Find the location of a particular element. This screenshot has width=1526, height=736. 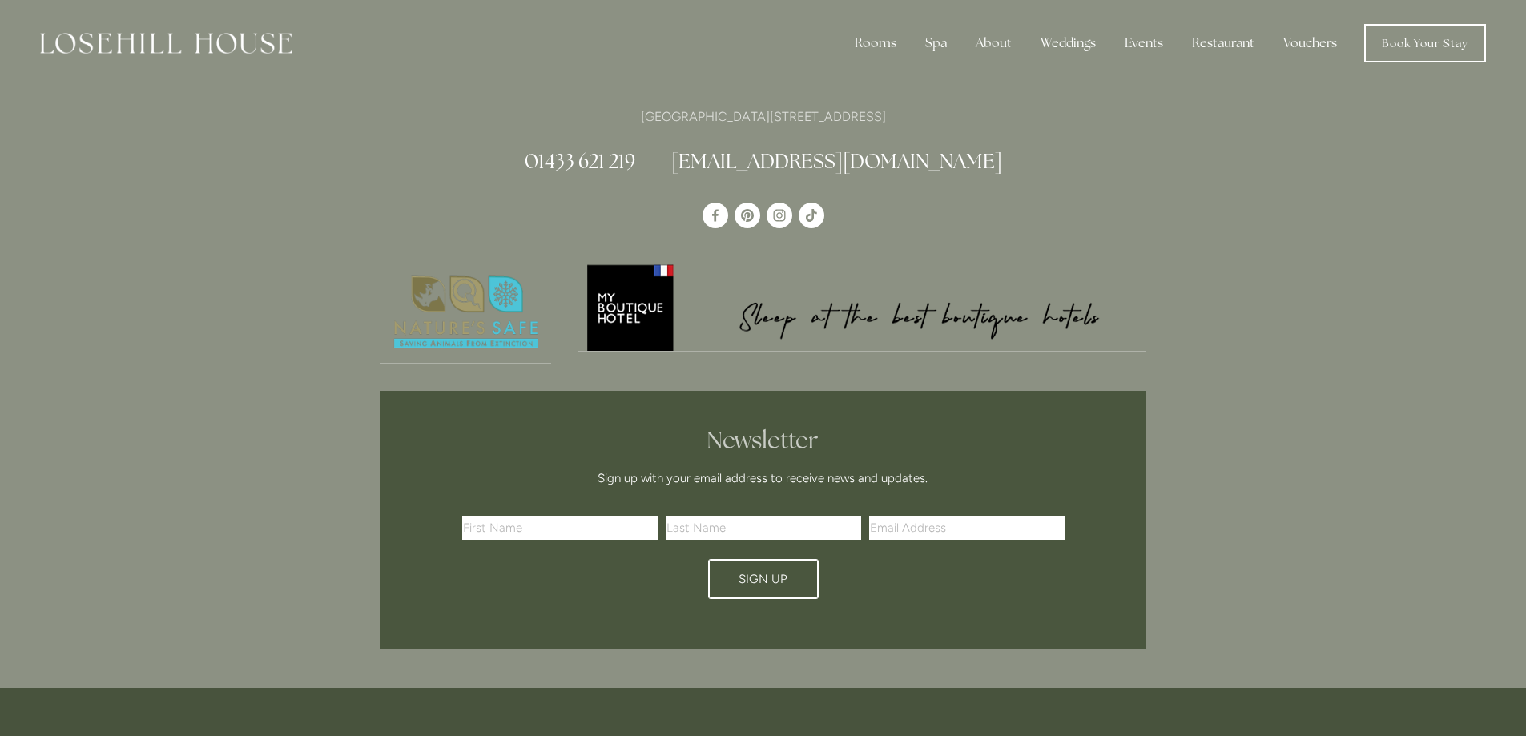

button: Sign Up is located at coordinates (763, 579).